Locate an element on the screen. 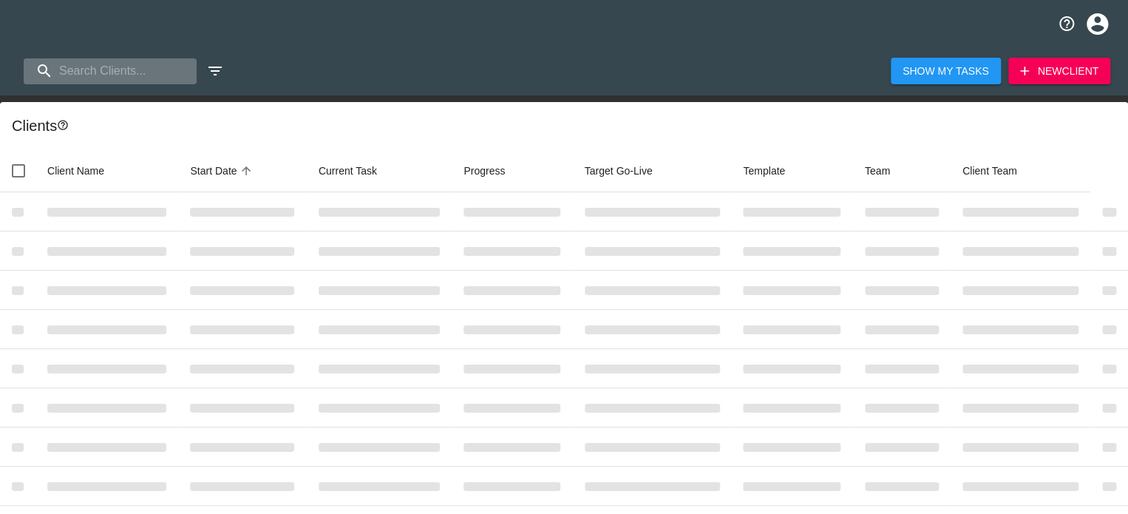 This screenshot has width=1128, height=514. button: Show My Tasks is located at coordinates (945, 71).